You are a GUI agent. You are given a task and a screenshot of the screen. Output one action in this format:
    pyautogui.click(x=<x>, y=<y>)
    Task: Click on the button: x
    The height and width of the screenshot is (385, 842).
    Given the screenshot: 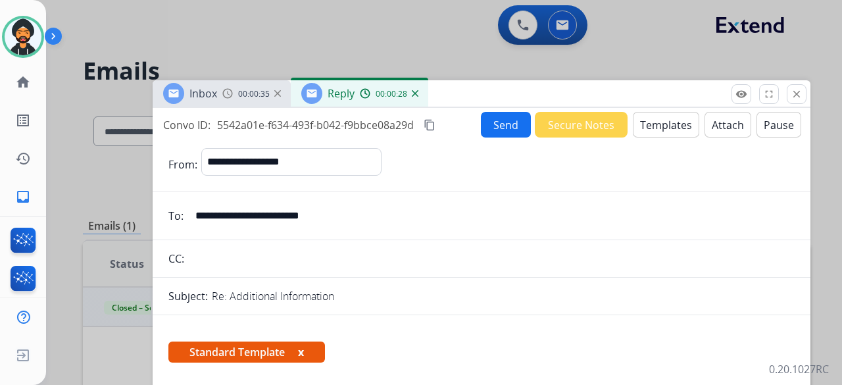 What is the action you would take?
    pyautogui.click(x=301, y=352)
    